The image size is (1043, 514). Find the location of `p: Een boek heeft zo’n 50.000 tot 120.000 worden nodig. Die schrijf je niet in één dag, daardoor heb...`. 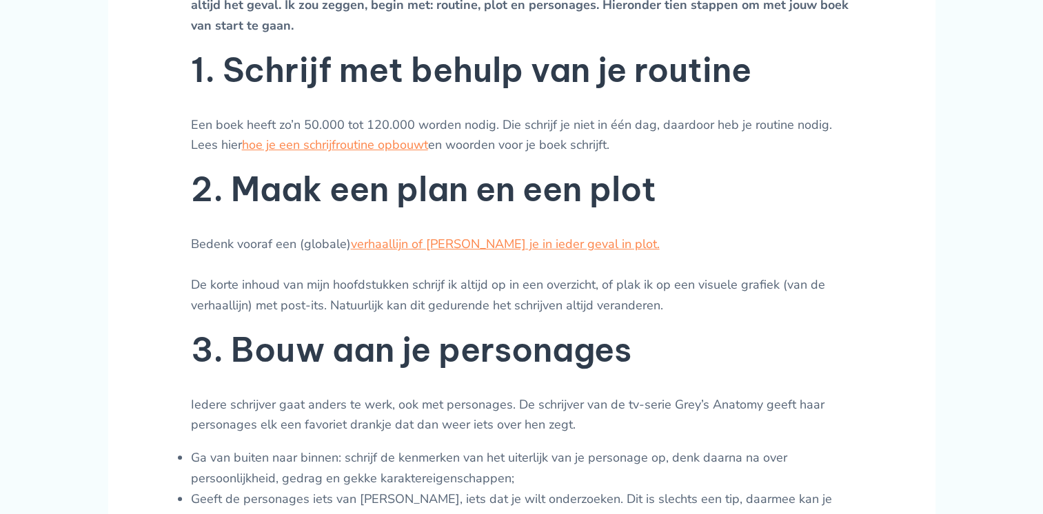

p: Een boek heeft zo’n 50.000 tot 120.000 worden nodig. Die schrijf je niet in één dag, daardoor heb... is located at coordinates (522, 135).